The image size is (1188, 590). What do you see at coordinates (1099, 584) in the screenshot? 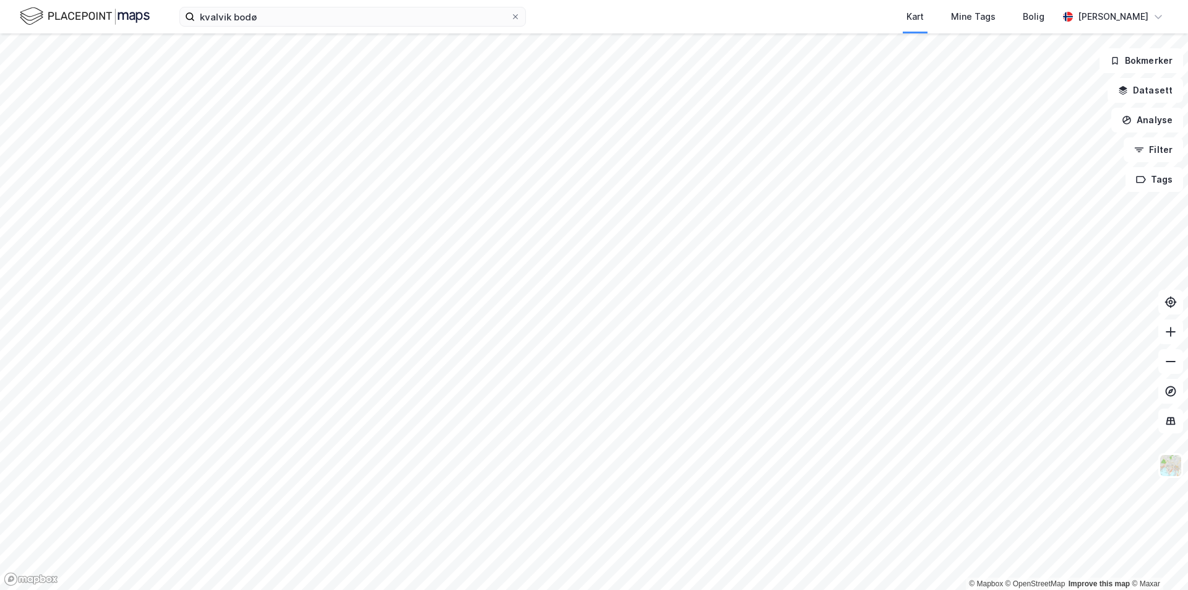
I see `a: Improve this map` at bounding box center [1099, 584].